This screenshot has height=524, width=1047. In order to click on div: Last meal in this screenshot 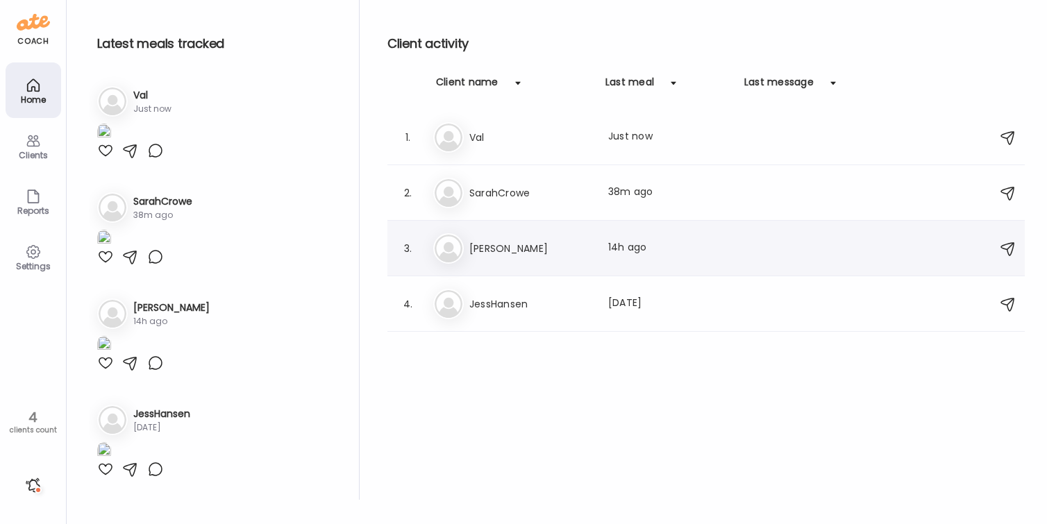, I will do `click(630, 86)`.